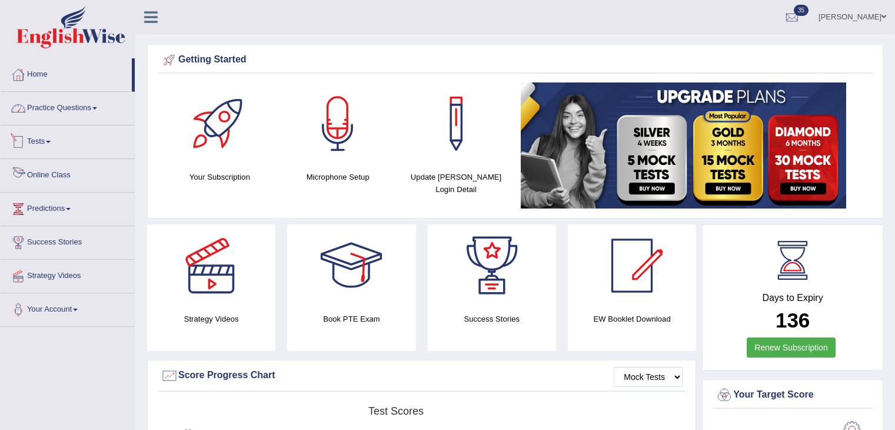 Image resolution: width=895 pixels, height=430 pixels. What do you see at coordinates (793, 298) in the screenshot?
I see `h4: Days to Expiry` at bounding box center [793, 298].